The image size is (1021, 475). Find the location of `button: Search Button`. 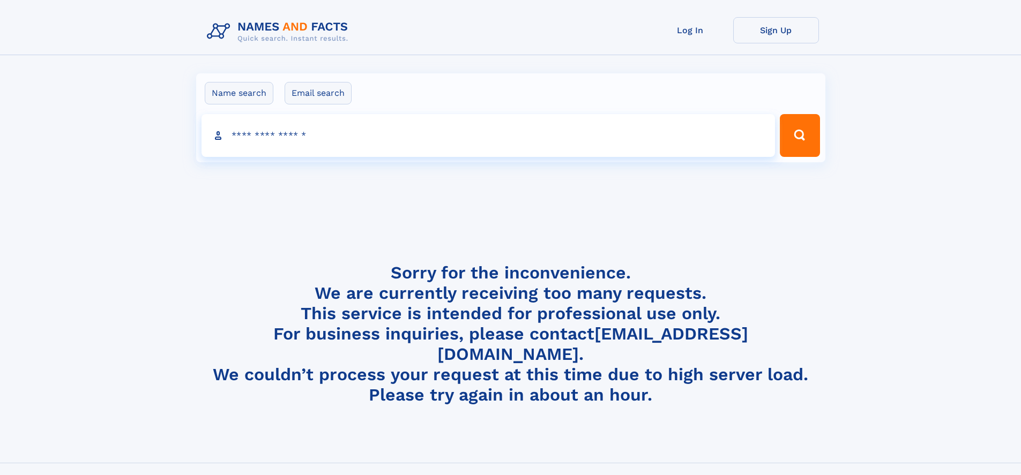

button: Search Button is located at coordinates (800, 136).